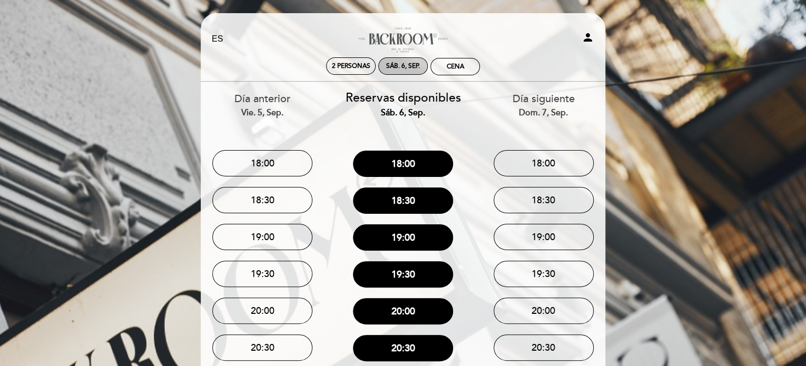 The width and height of the screenshot is (806, 366). What do you see at coordinates (262, 105) in the screenshot?
I see `div: Día anterior` at bounding box center [262, 105].